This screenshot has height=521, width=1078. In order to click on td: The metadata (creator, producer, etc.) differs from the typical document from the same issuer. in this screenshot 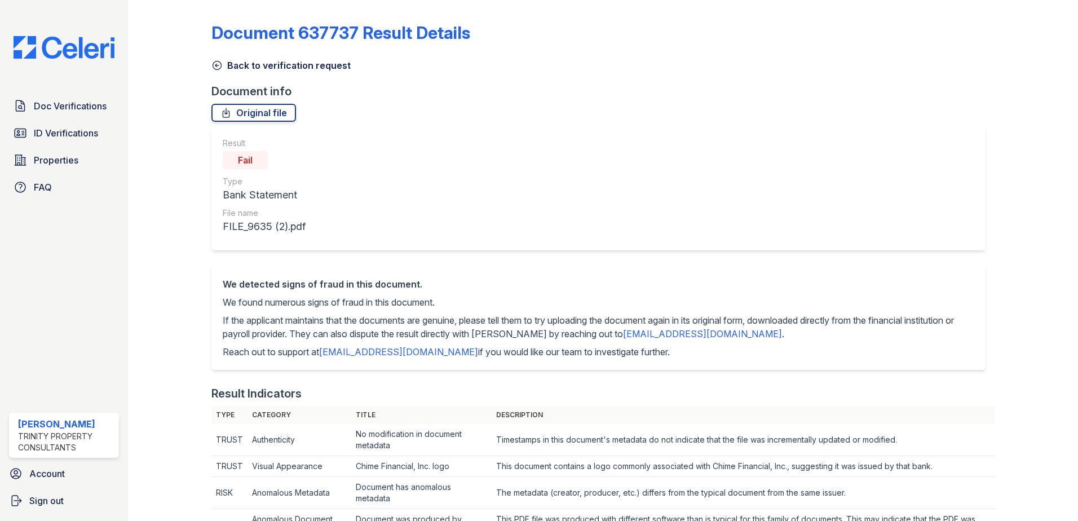, I will do `click(743, 493)`.